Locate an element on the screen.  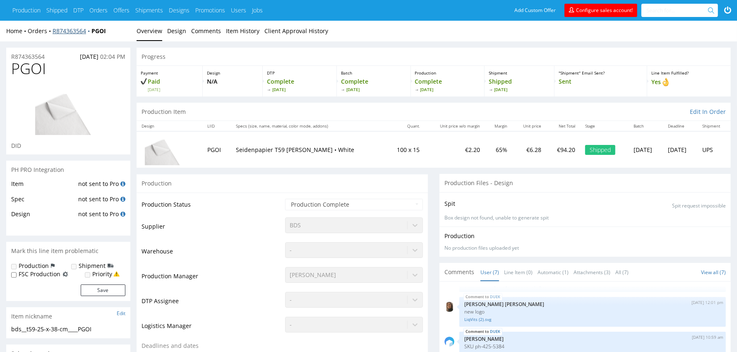
a: Shipments is located at coordinates (149, 10).